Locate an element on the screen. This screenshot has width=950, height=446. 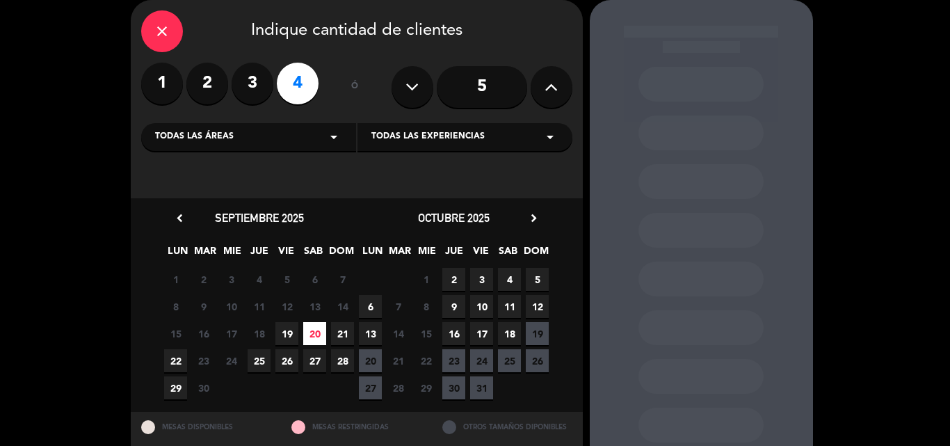
div: OTROS TAMAÑOS DIPONIBLES is located at coordinates (507, 426).